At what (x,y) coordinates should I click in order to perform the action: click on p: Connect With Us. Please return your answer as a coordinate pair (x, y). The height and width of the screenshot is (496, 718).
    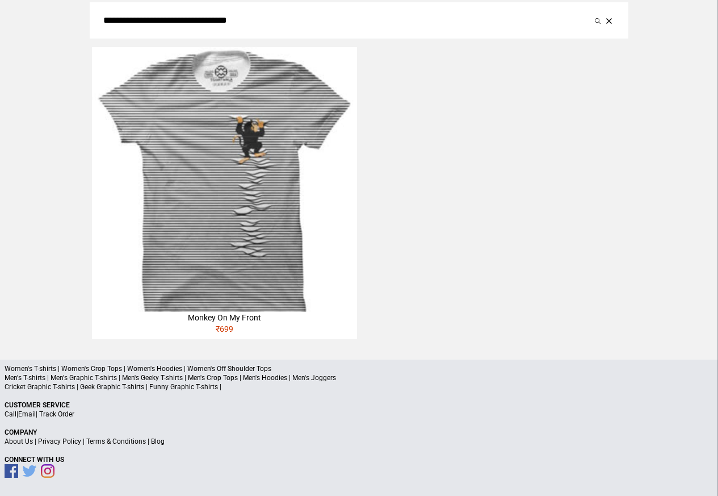
    Looking at the image, I should click on (359, 459).